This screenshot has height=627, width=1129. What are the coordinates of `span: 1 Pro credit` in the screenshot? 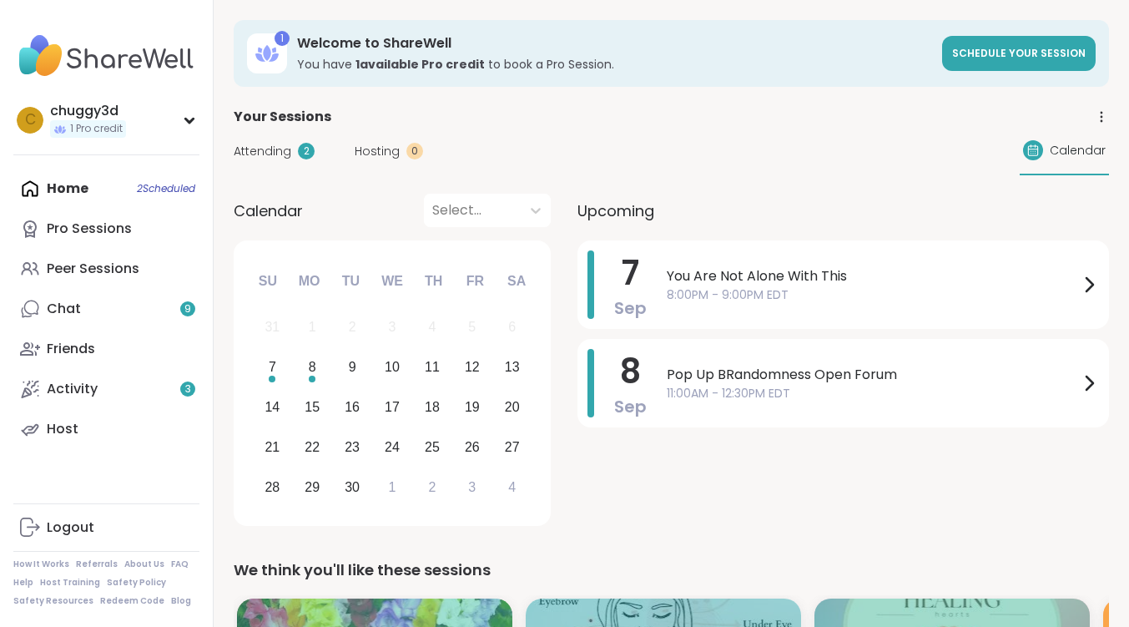 It's located at (96, 129).